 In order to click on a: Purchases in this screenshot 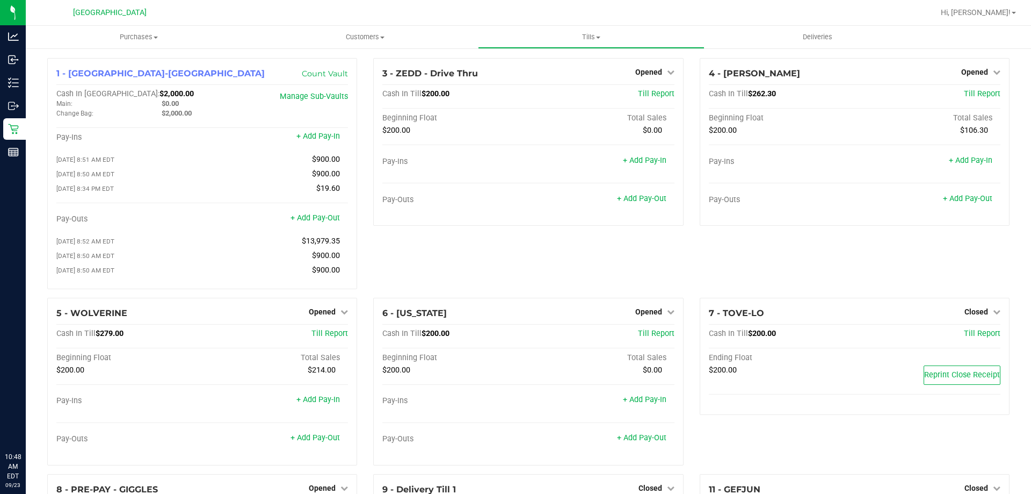, I will do `click(139, 37)`.